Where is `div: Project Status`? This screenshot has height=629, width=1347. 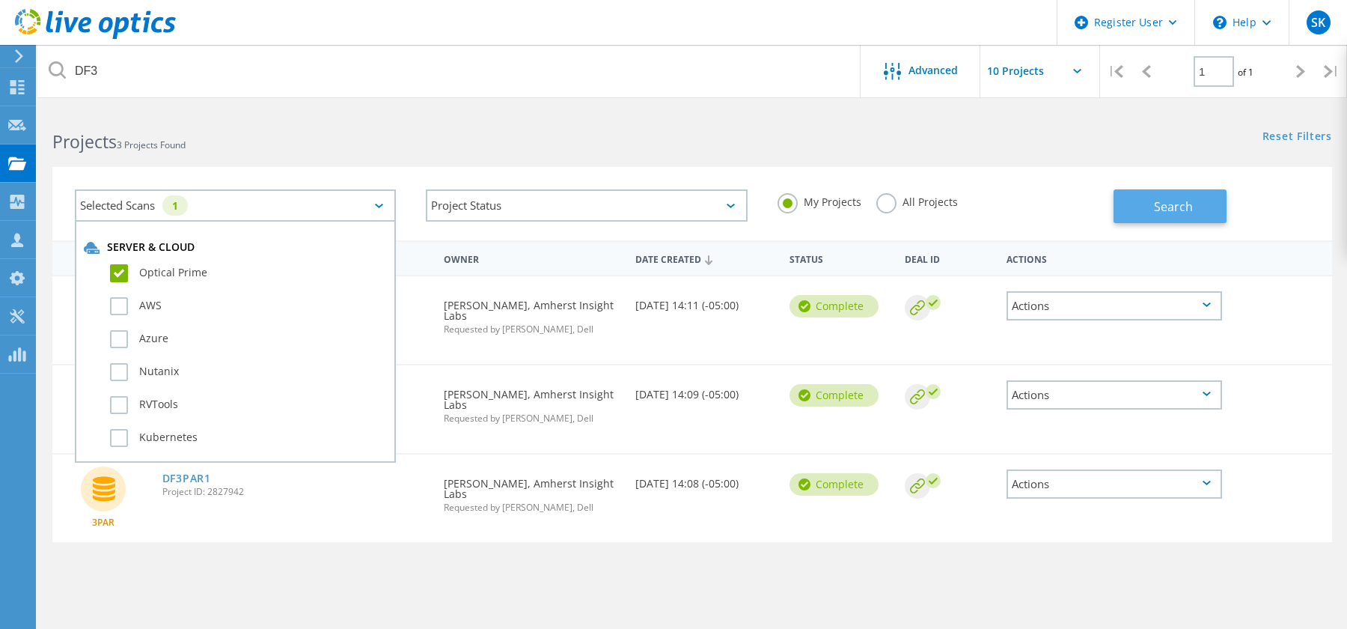
div: Project Status is located at coordinates (586, 205).